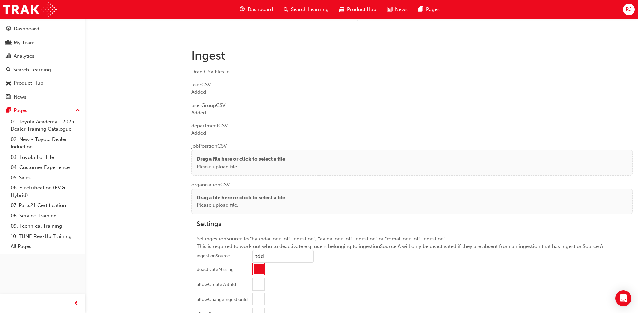 Image resolution: width=638 pixels, height=313 pixels. Describe the element at coordinates (20, 110) in the screenshot. I see `div: Pages` at that location.